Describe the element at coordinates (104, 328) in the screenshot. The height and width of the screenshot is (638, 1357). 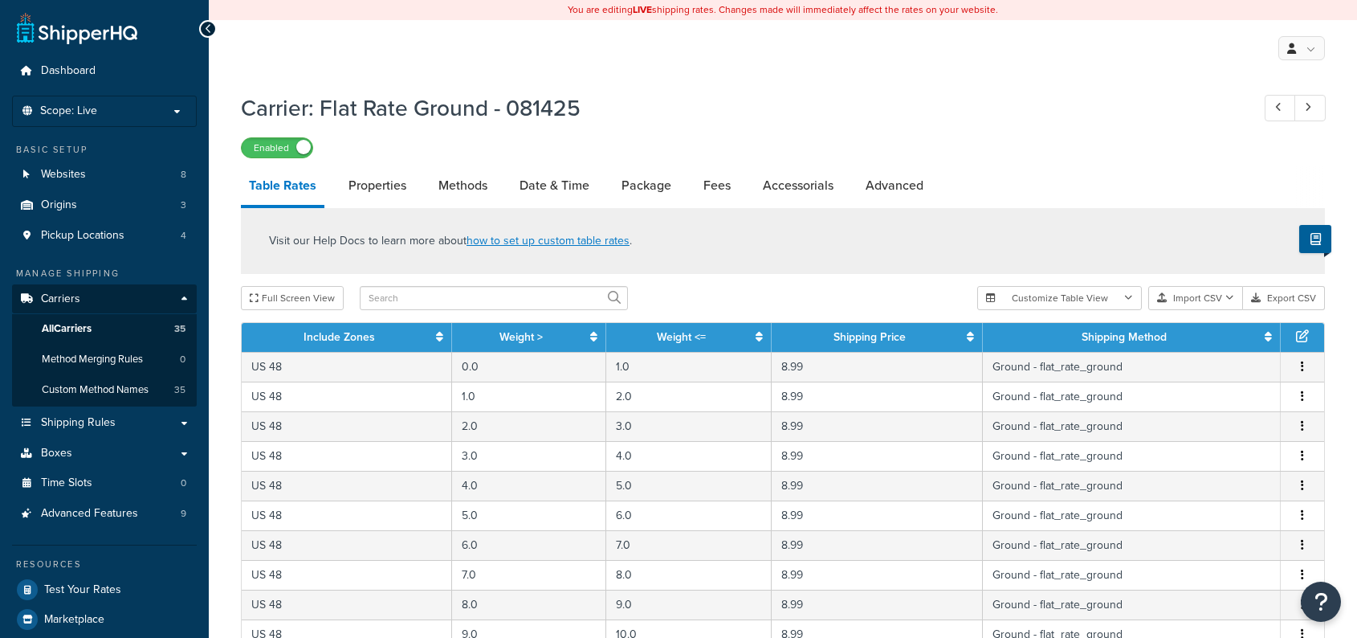
I see `a: AllCarriers35` at that location.